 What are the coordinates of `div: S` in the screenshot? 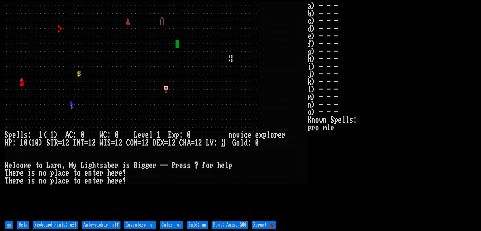 It's located at (109, 143).